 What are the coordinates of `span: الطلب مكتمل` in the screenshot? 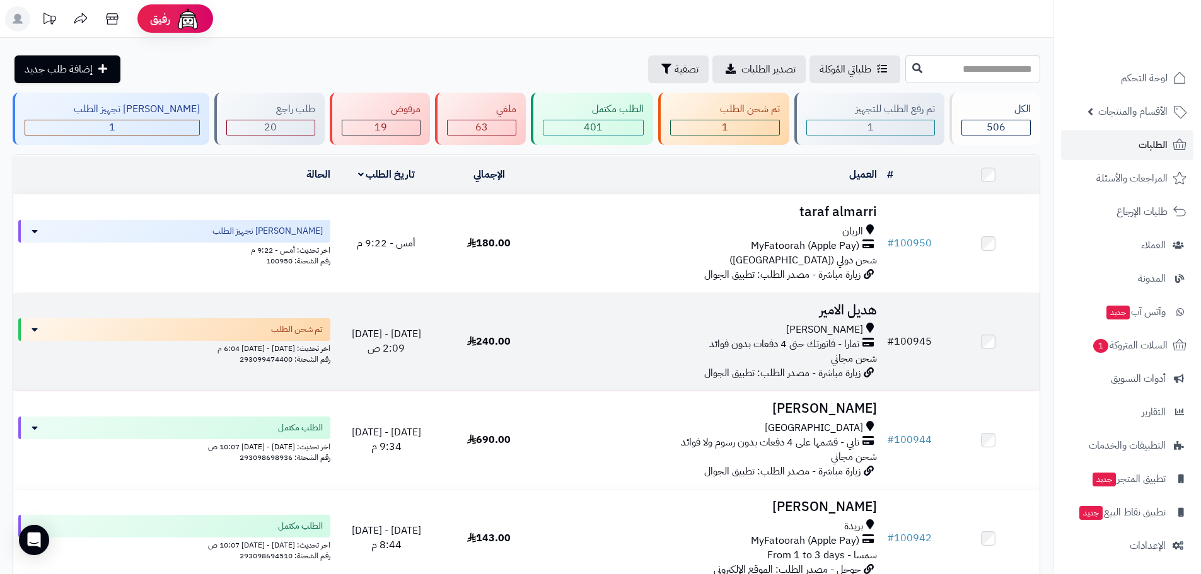 It's located at (300, 428).